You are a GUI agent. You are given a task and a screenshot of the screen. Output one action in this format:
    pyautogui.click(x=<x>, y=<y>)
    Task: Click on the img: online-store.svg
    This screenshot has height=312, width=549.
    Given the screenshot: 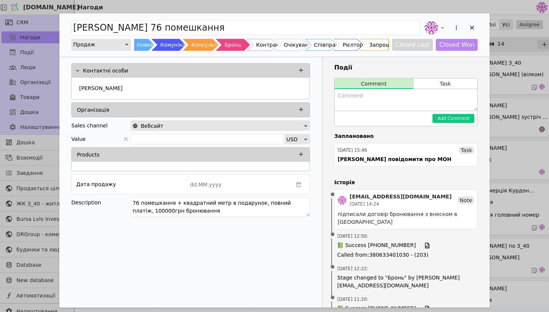 What is the action you would take?
    pyautogui.click(x=135, y=126)
    